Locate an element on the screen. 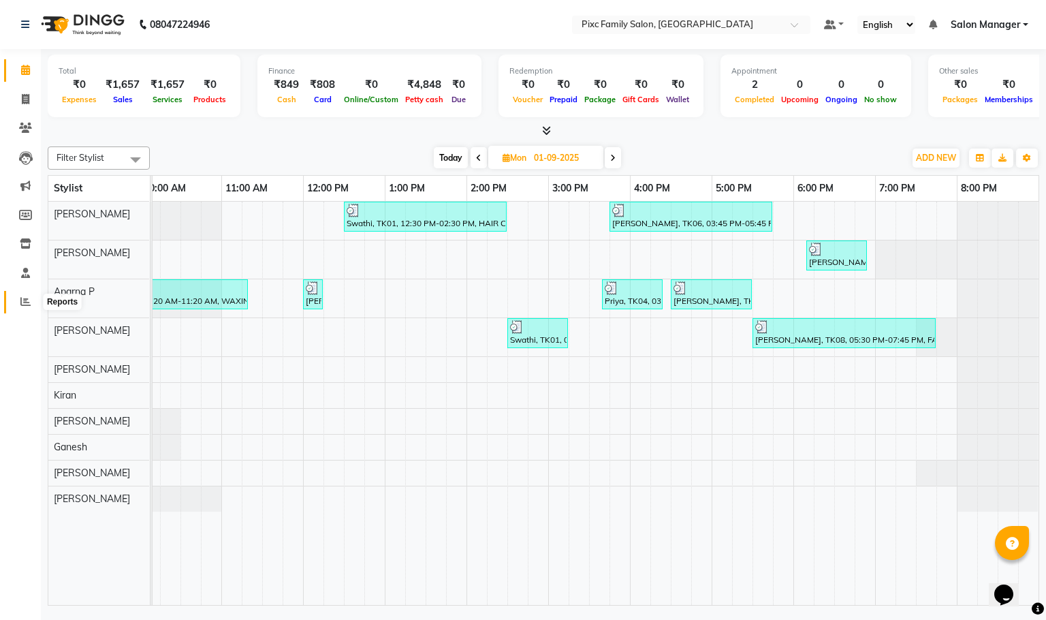  a: 11:00 AM is located at coordinates (246, 188).